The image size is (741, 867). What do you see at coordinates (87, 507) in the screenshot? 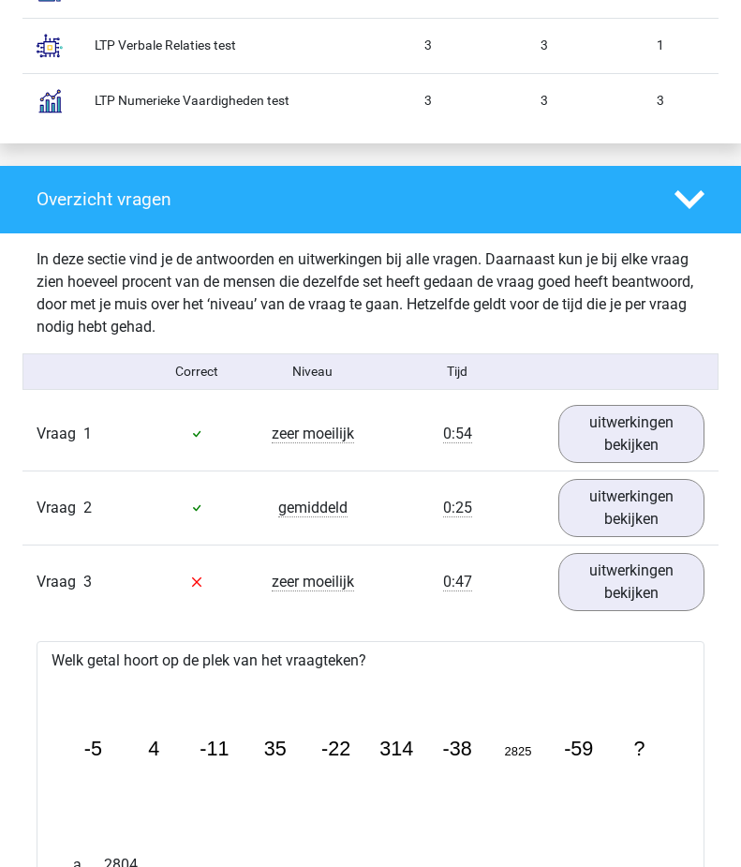
I see `span: 2` at bounding box center [87, 507].